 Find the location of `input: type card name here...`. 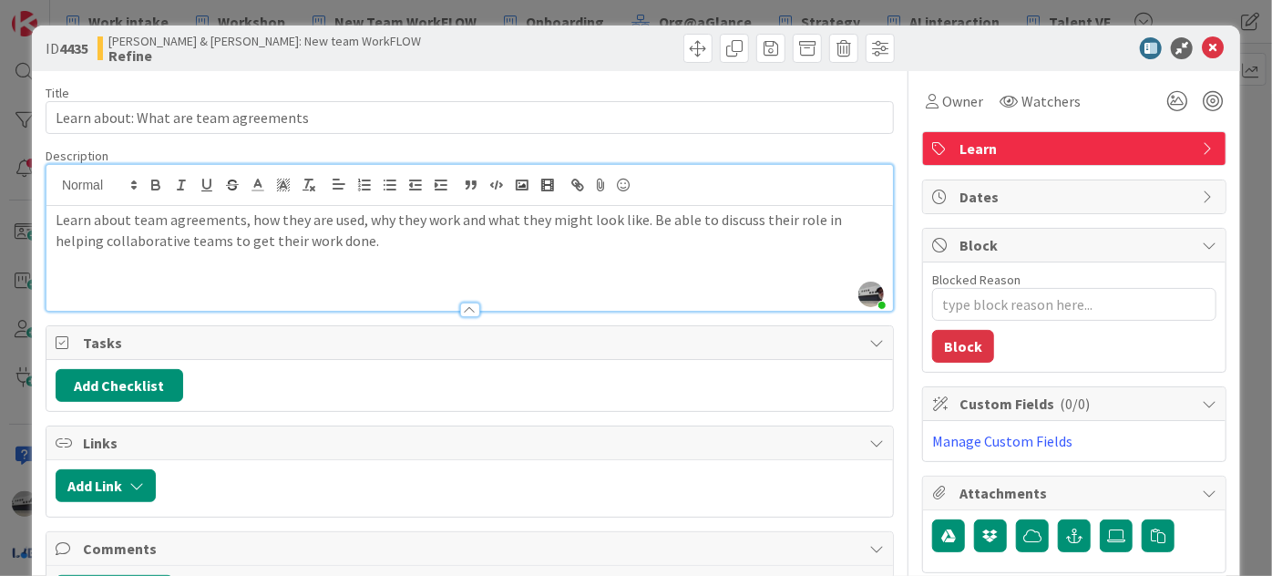

input: type card name here... is located at coordinates (469, 118).